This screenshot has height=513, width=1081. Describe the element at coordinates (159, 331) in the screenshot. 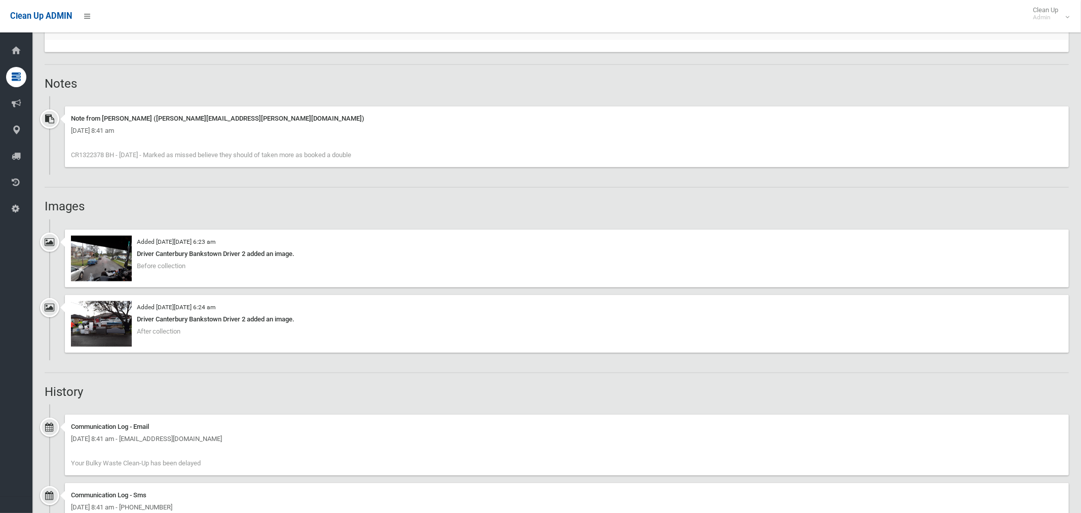

I see `span: After collection` at that location.